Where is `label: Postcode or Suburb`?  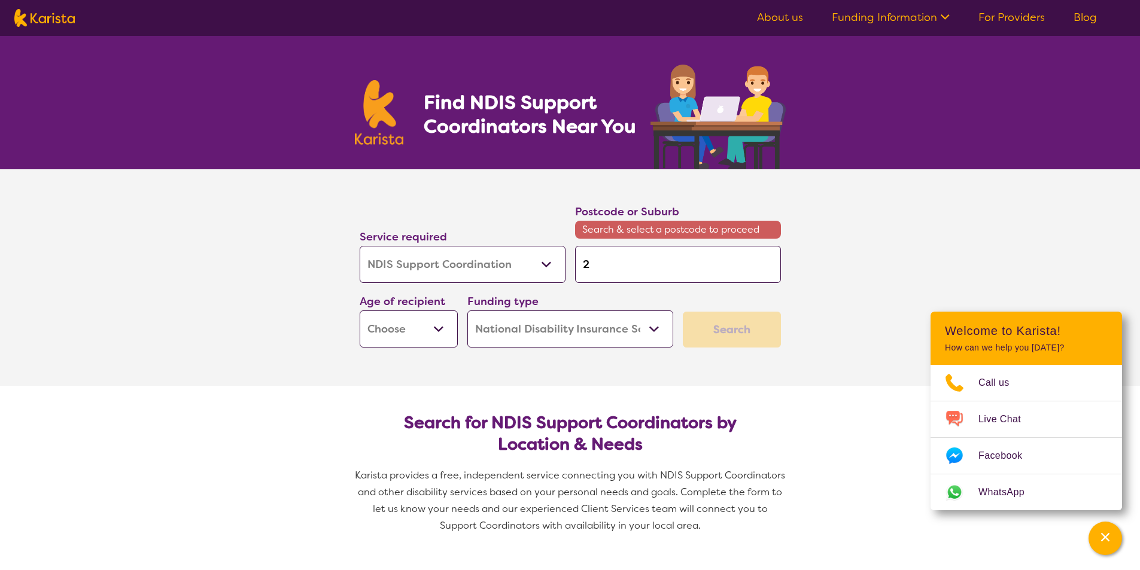
label: Postcode or Suburb is located at coordinates (627, 212).